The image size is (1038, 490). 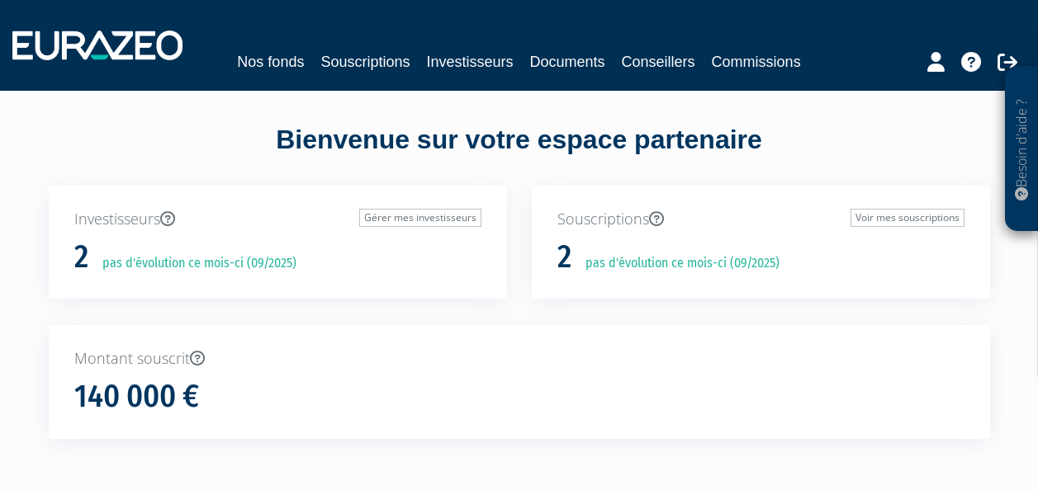 What do you see at coordinates (277, 220) in the screenshot?
I see `p: Investisseurs` at bounding box center [277, 220].